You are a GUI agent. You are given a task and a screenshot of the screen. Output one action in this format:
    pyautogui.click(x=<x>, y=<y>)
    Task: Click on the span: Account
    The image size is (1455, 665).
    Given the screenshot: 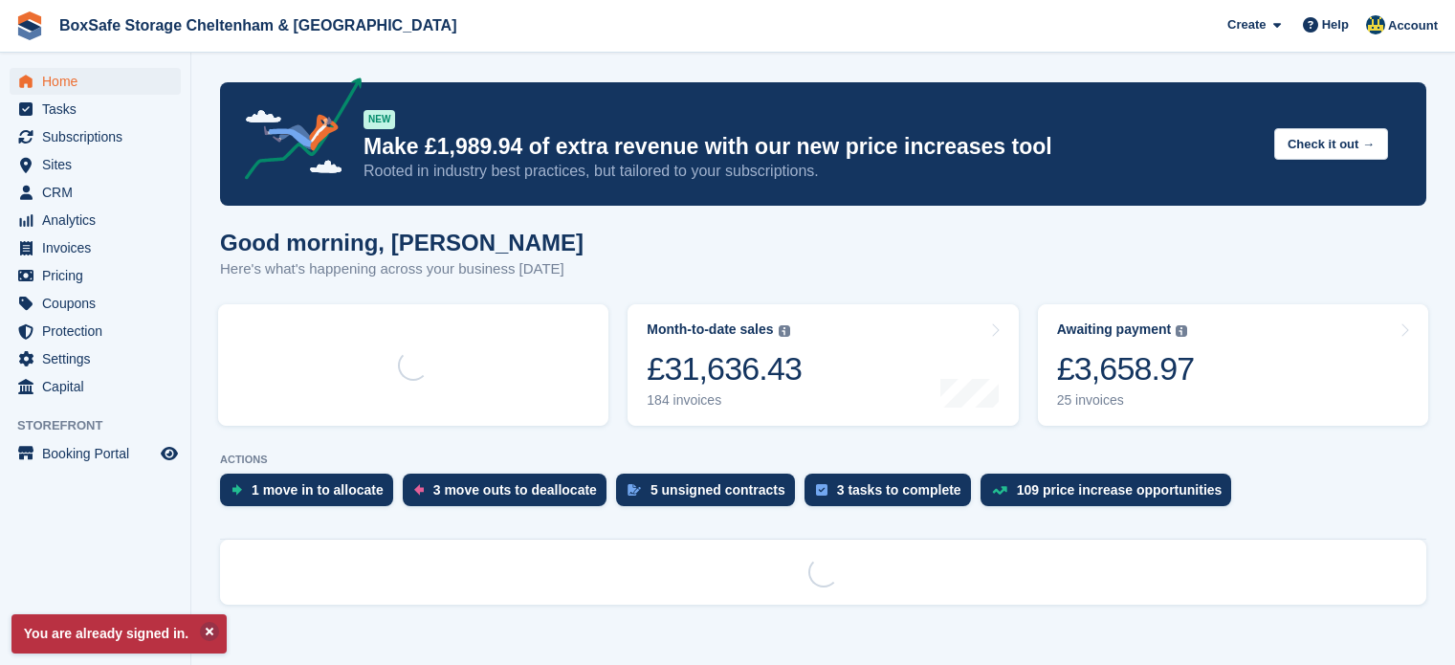 What is the action you would take?
    pyautogui.click(x=1413, y=26)
    